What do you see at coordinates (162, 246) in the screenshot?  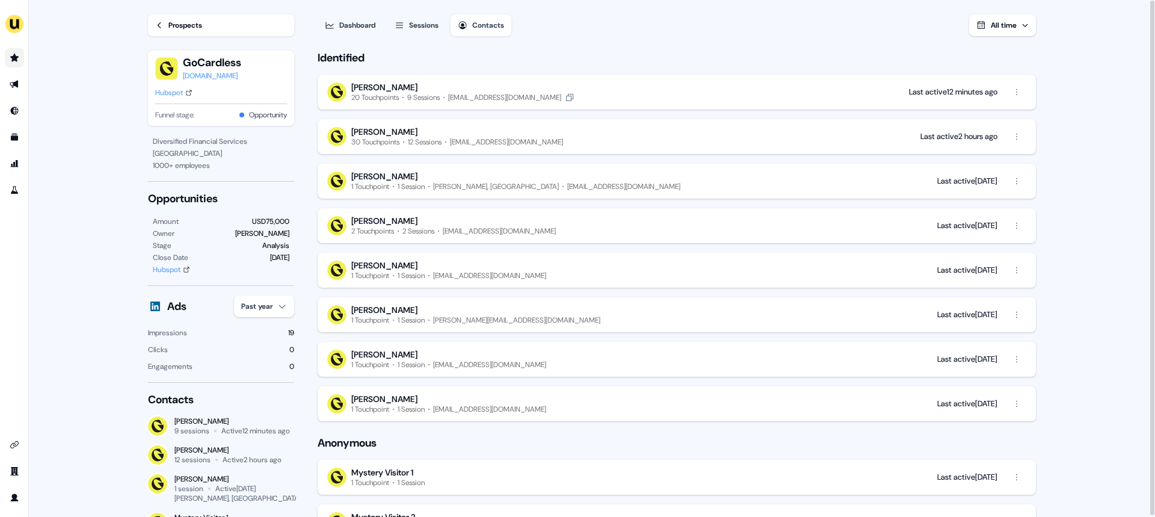 I see `div: Stage` at bounding box center [162, 246].